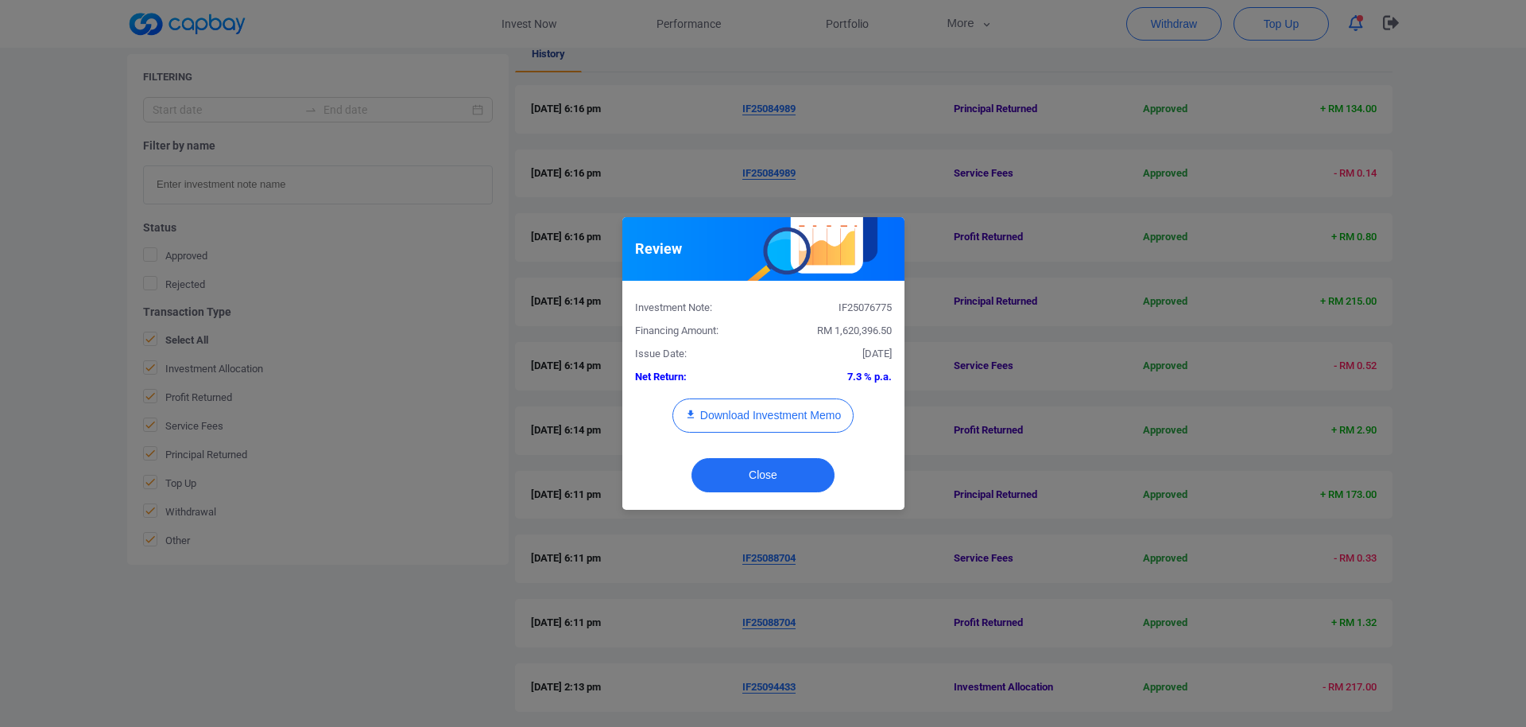 This screenshot has height=727, width=1526. What do you see at coordinates (763, 475) in the screenshot?
I see `button: Close` at bounding box center [763, 475].